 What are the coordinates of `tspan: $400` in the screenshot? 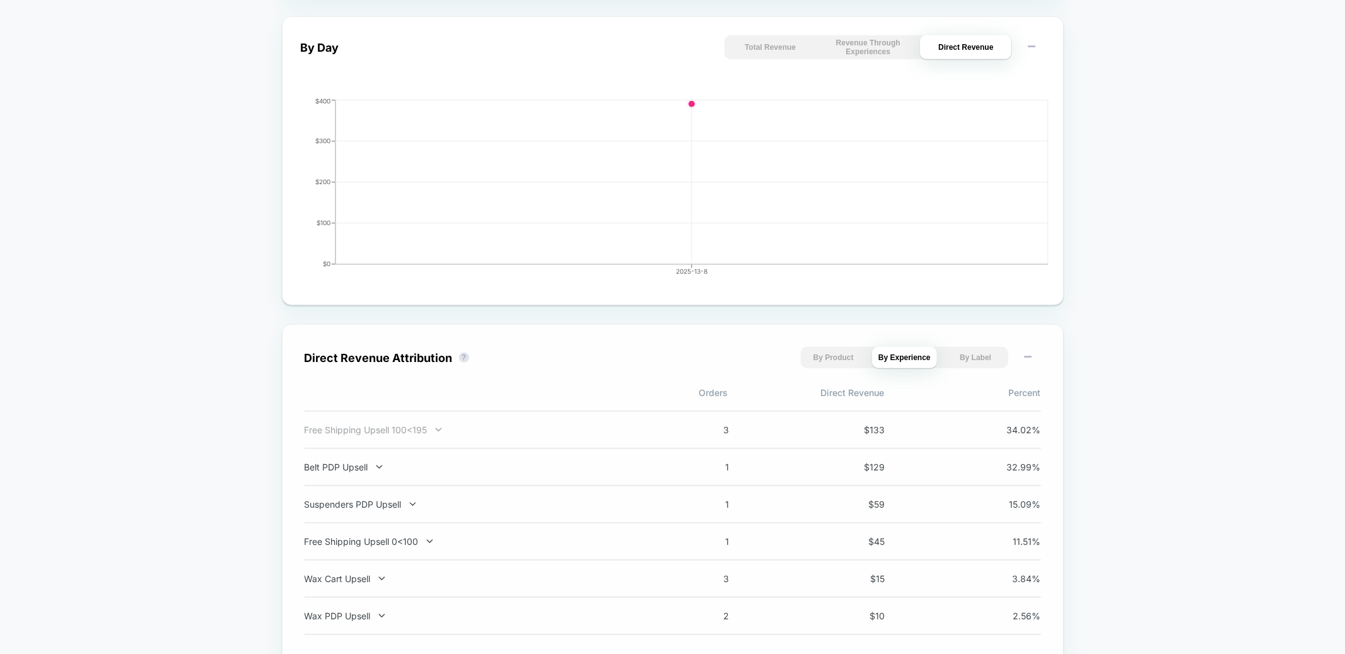 It's located at (323, 101).